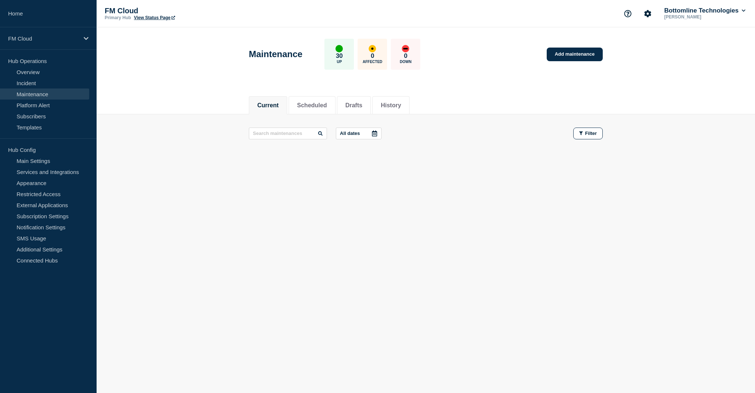  I want to click on button: Account settings, so click(647, 14).